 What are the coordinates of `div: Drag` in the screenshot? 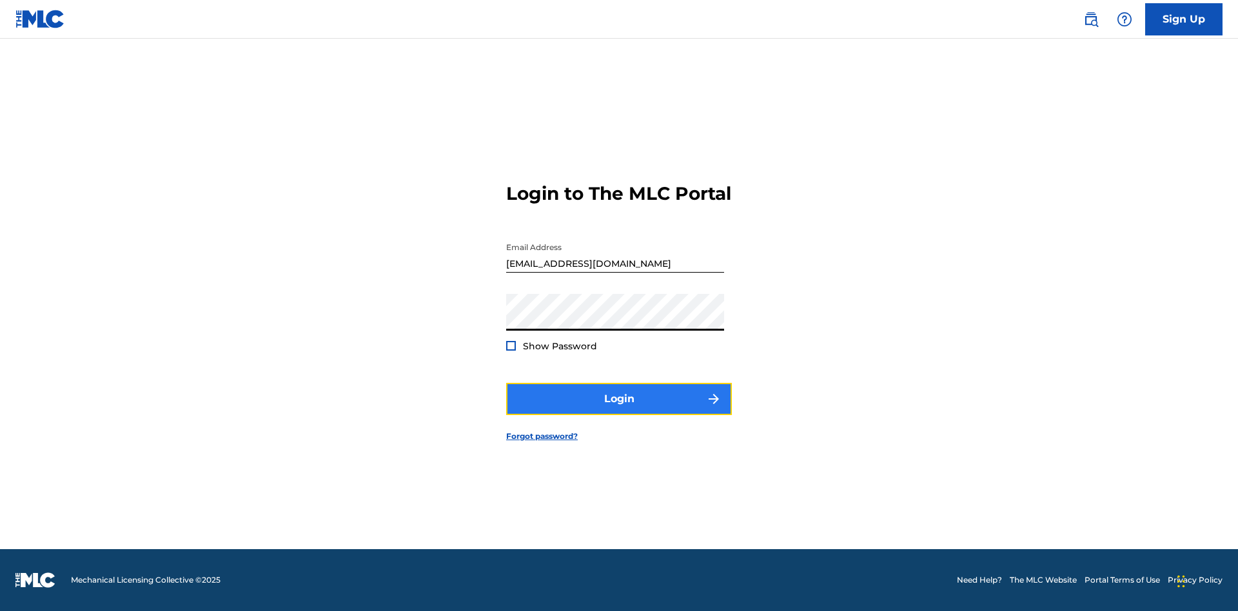 It's located at (1182, 582).